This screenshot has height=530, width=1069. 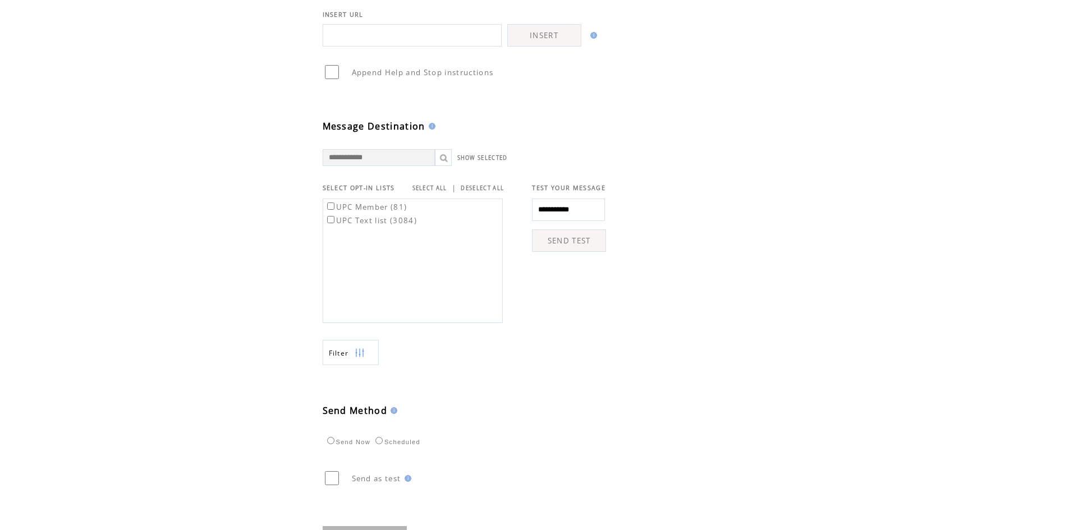 What do you see at coordinates (343, 15) in the screenshot?
I see `span: INSERT URL` at bounding box center [343, 15].